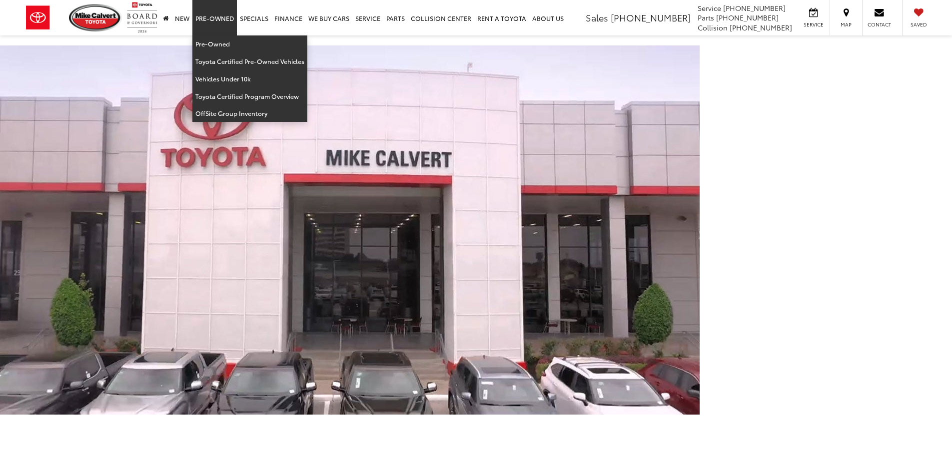 The height and width of the screenshot is (472, 952). Describe the element at coordinates (250, 96) in the screenshot. I see `a: Toyota Certified Program Overview` at that location.